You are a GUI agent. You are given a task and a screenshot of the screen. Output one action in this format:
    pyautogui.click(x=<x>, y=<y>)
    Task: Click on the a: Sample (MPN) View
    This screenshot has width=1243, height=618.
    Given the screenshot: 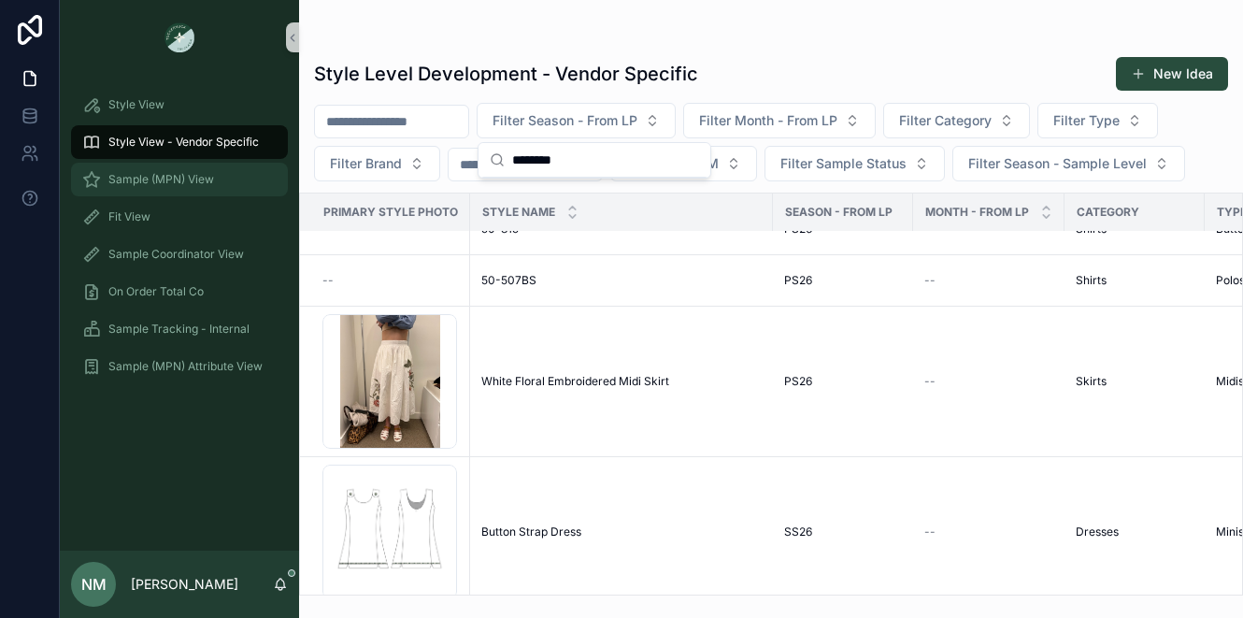 What is the action you would take?
    pyautogui.click(x=179, y=179)
    